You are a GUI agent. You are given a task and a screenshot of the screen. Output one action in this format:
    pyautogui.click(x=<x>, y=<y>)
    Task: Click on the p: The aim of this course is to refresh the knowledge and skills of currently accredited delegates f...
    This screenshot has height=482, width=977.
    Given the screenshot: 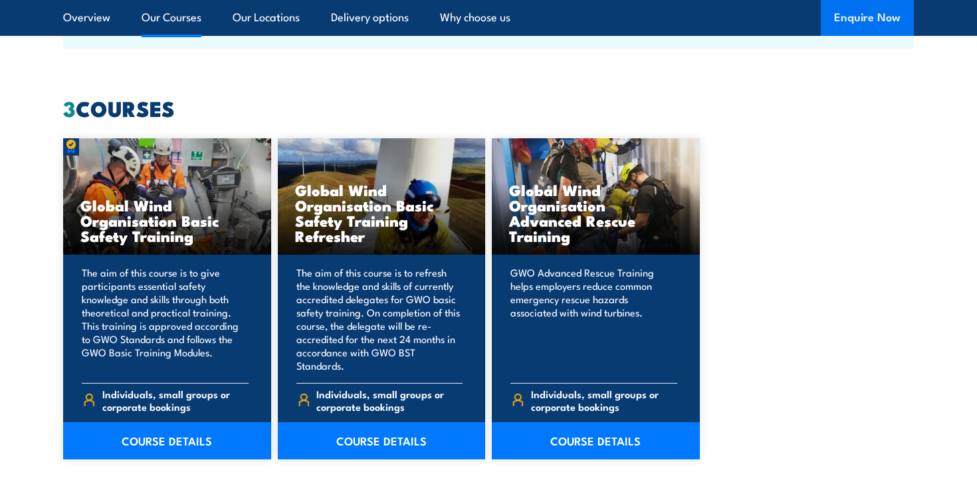 What is the action you would take?
    pyautogui.click(x=380, y=319)
    